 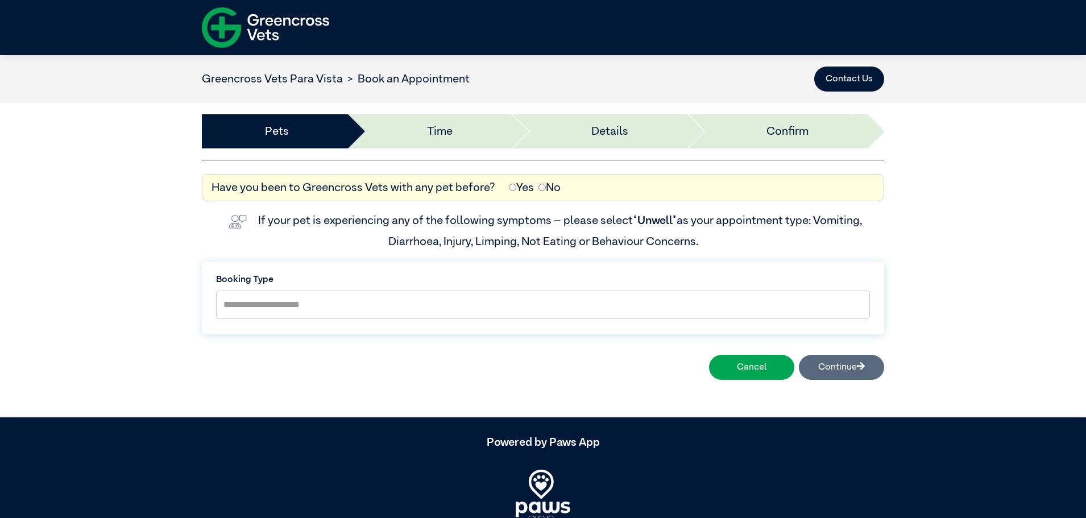 What do you see at coordinates (406, 79) in the screenshot?
I see `li: Book an Appointment` at bounding box center [406, 79].